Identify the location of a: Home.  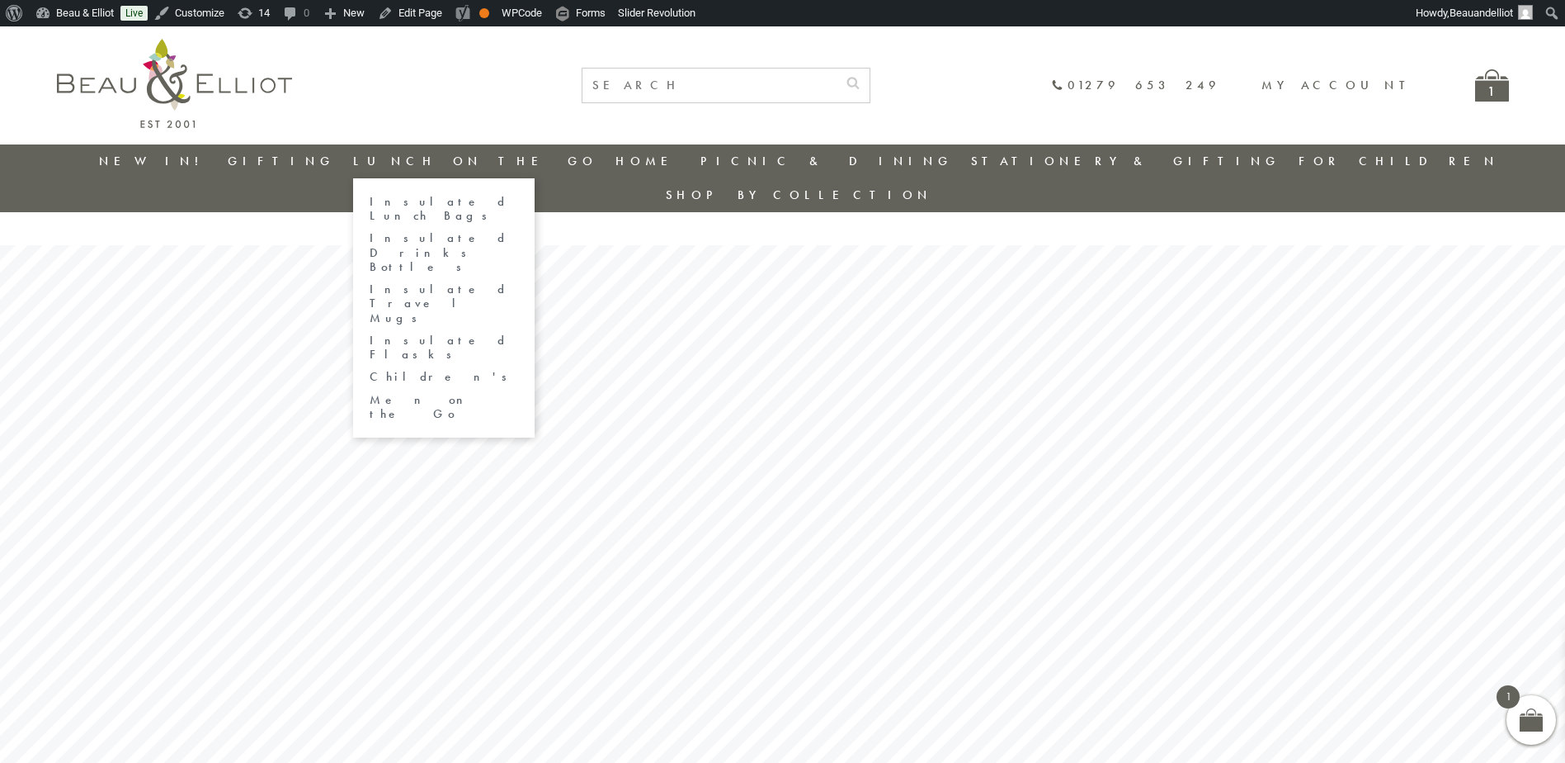
(649, 161).